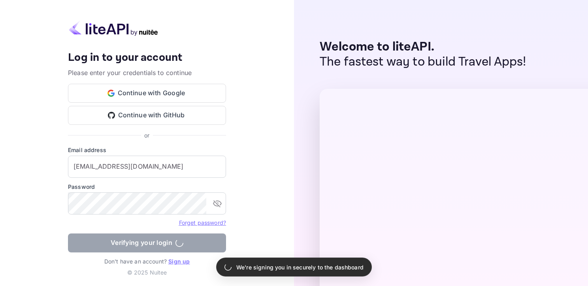 The image size is (588, 286). Describe the element at coordinates (423, 47) in the screenshot. I see `p: Welcome to liteAPI.` at that location.